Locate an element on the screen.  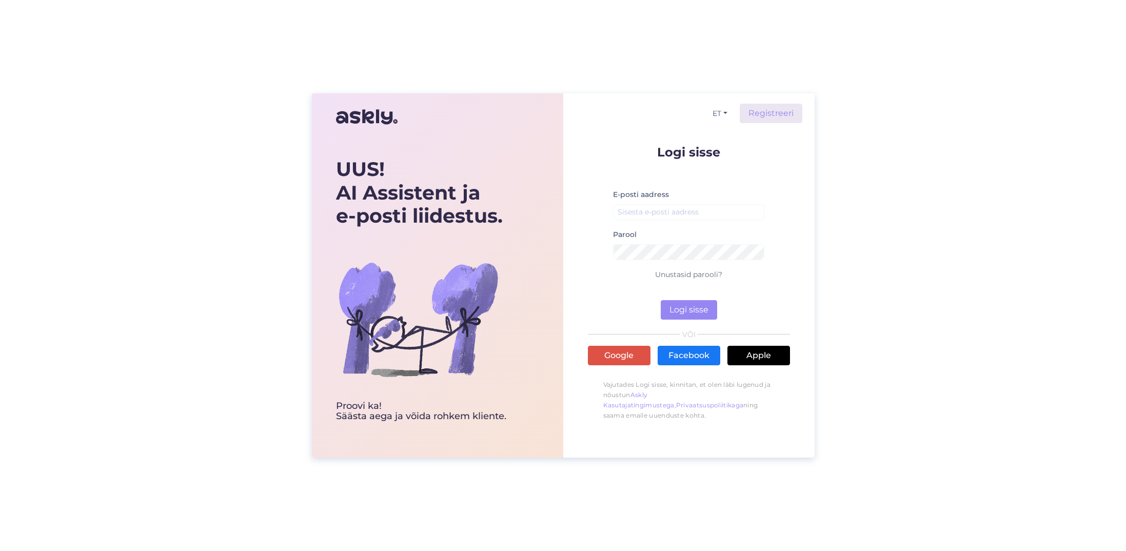
div: UUS! AI Assistent ja e-posti liidestus. is located at coordinates (421, 192).